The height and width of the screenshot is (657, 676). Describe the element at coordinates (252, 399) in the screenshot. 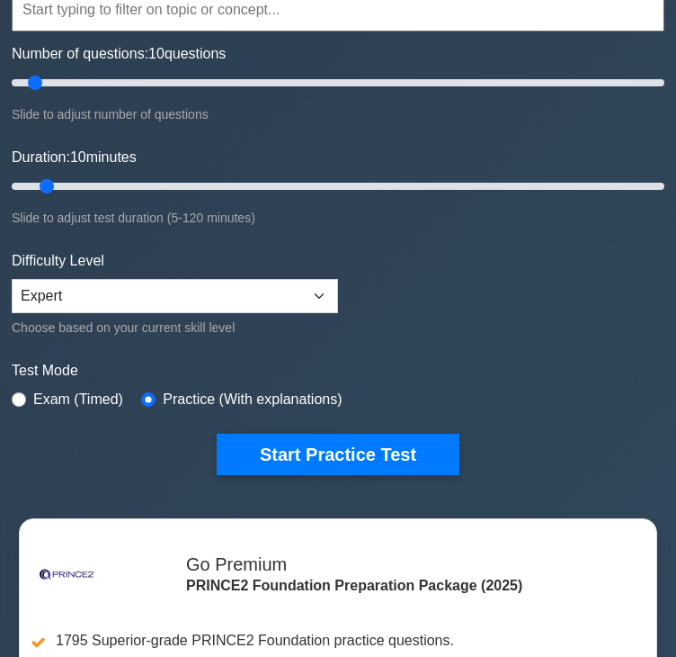

I see `label: Practice (With explanations)` at that location.